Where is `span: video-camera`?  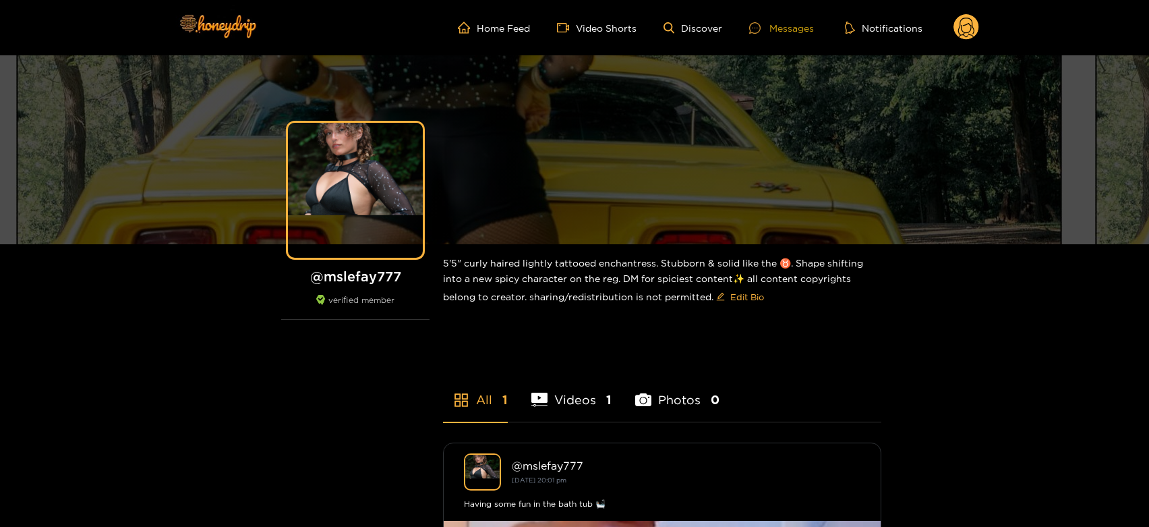 span: video-camera is located at coordinates (566, 28).